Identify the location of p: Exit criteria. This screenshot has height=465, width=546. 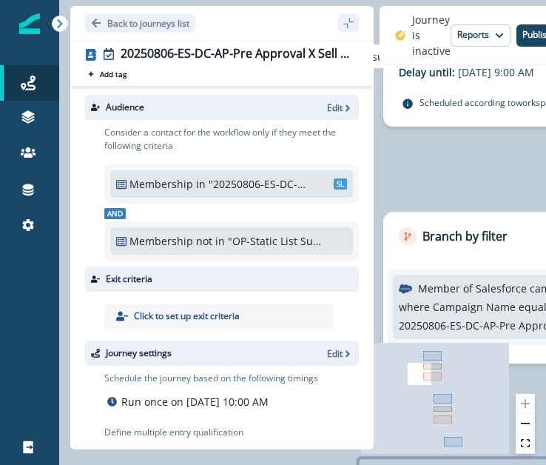
(129, 279).